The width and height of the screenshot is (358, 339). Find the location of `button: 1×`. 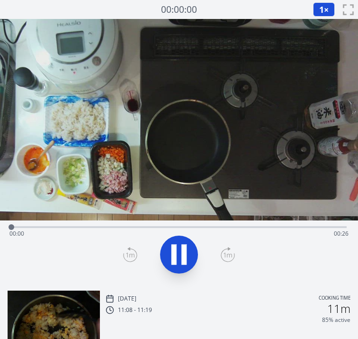

button: 1× is located at coordinates (324, 9).